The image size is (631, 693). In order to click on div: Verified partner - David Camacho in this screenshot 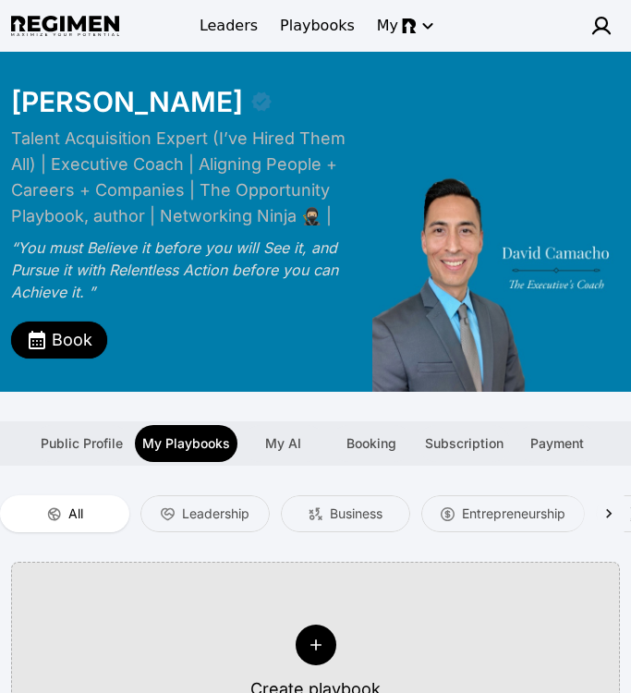, I will do `click(262, 102)`.